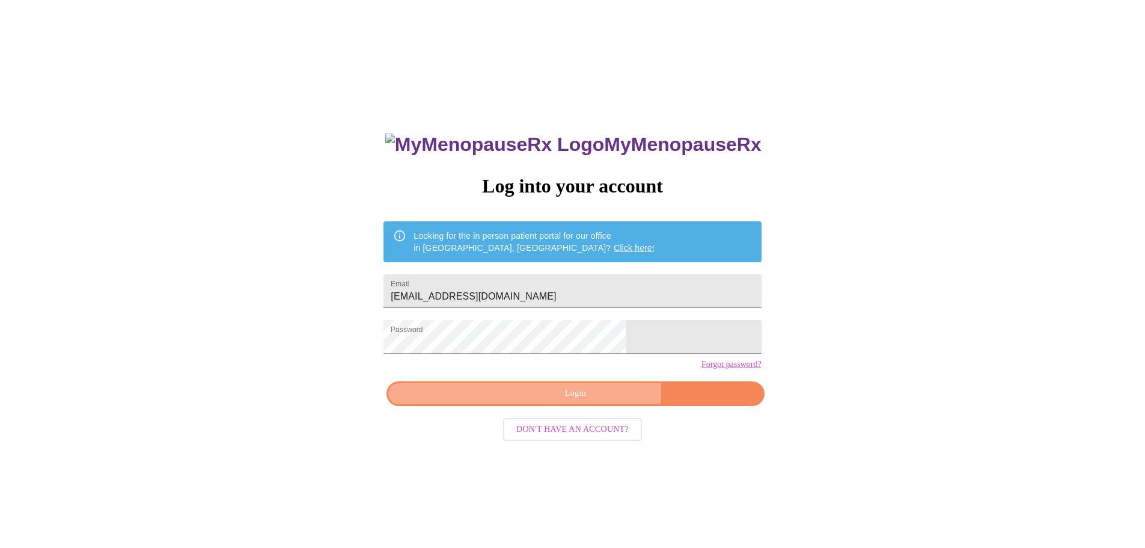  Describe the element at coordinates (573, 144) in the screenshot. I see `h3: MyMenopauseRx` at that location.